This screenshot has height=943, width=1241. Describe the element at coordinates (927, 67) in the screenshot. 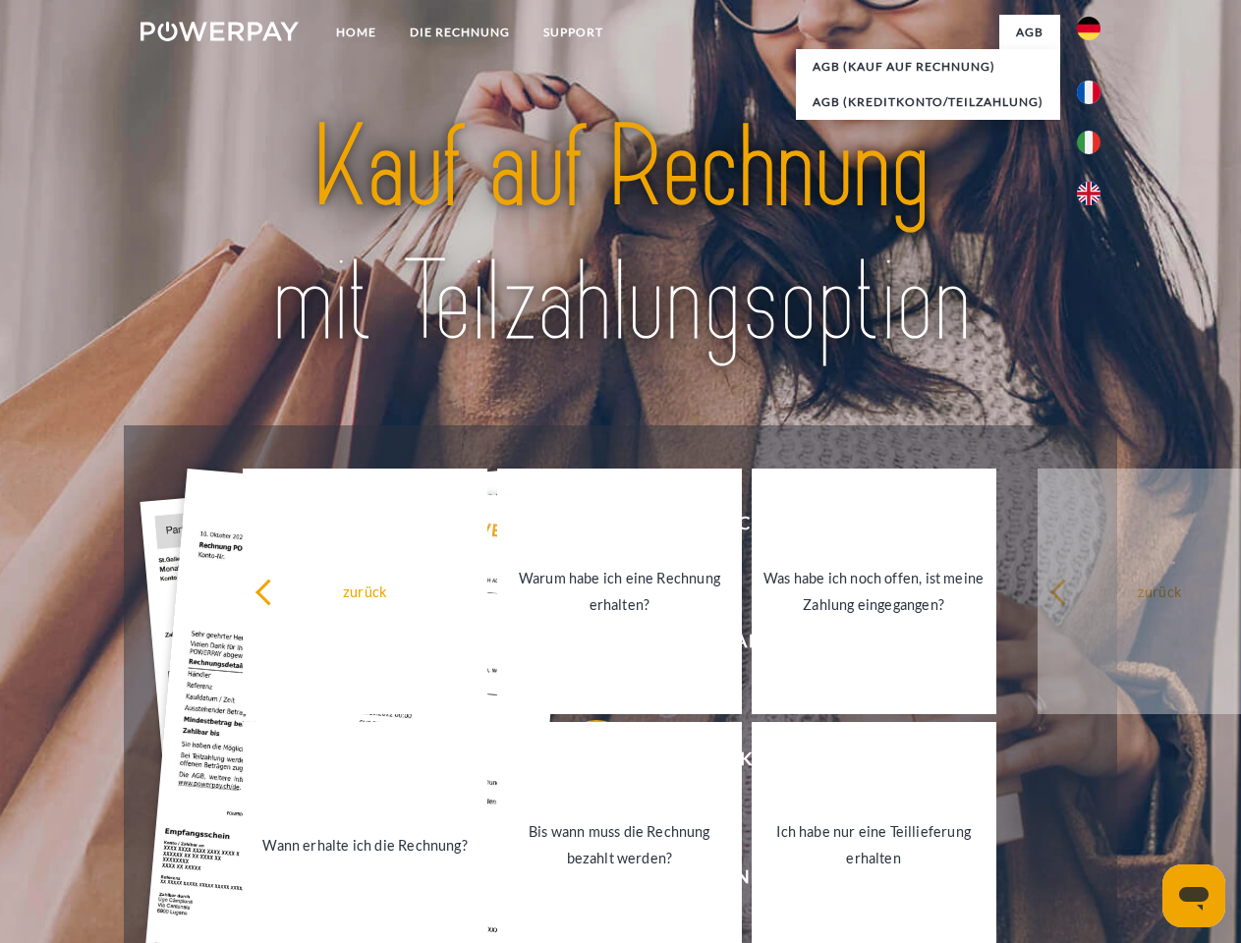

I see `a: AGB (Kauf auf Rechnung)` at that location.